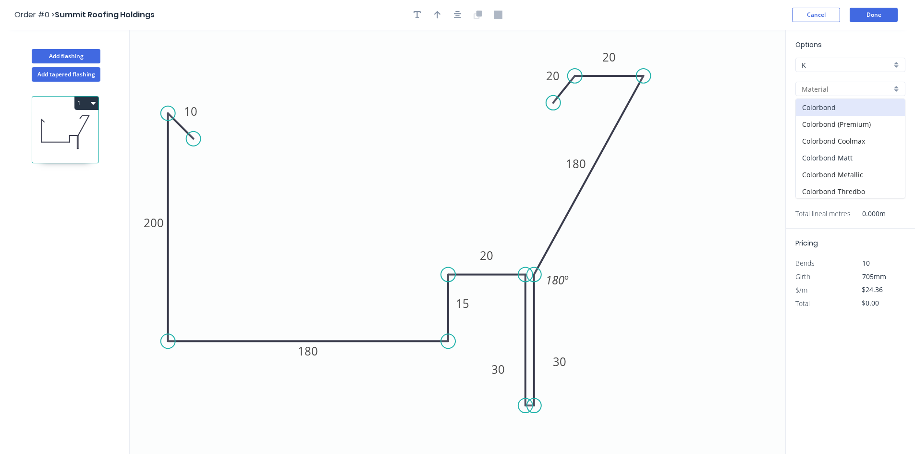  I want to click on tspan: 200, so click(154, 222).